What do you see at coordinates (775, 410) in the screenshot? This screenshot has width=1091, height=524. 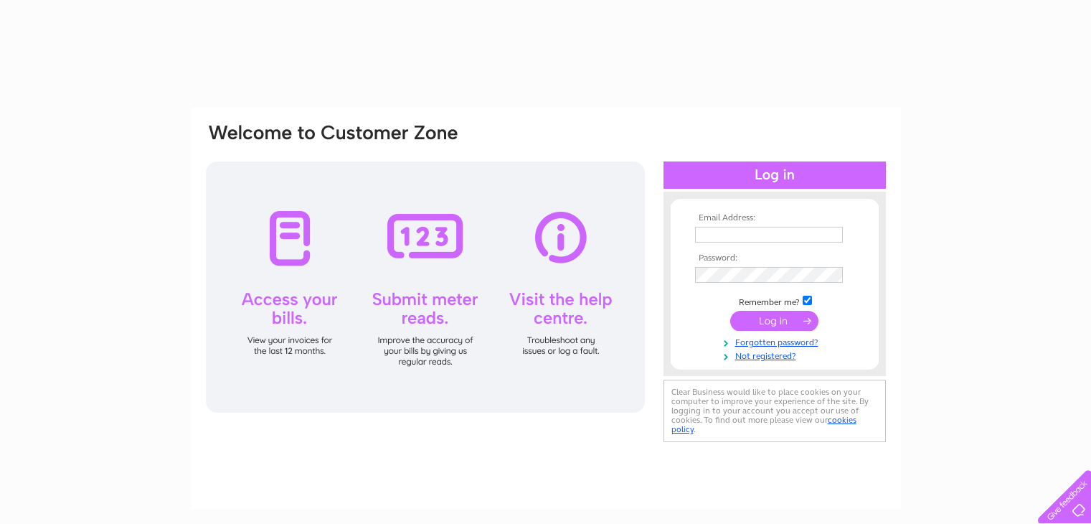 I see `div: Clear Business would like to place cookies on your computer to improve your experience of the sit...` at bounding box center [775, 410].